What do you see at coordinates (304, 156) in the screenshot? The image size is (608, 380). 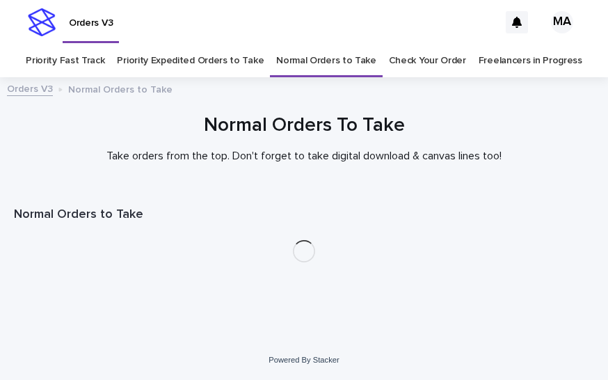 I see `p: Take orders from the top. Don't forget to take digital download & canvas lines too!` at bounding box center [304, 156].